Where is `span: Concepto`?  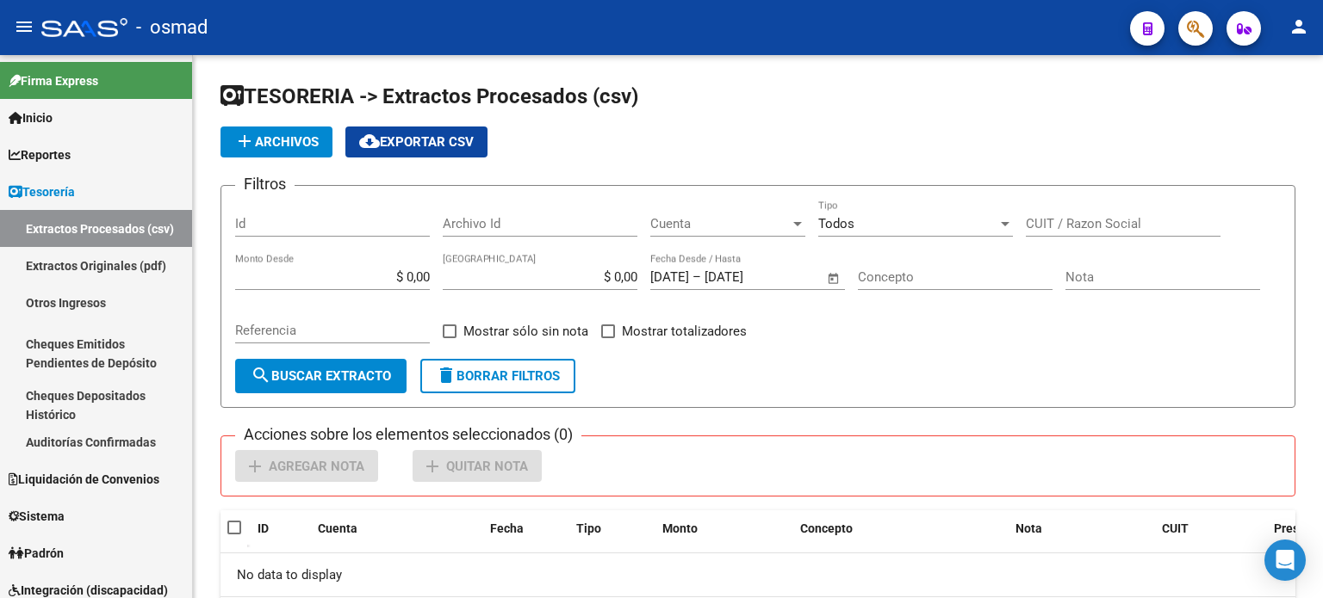
span: Concepto is located at coordinates (826, 529).